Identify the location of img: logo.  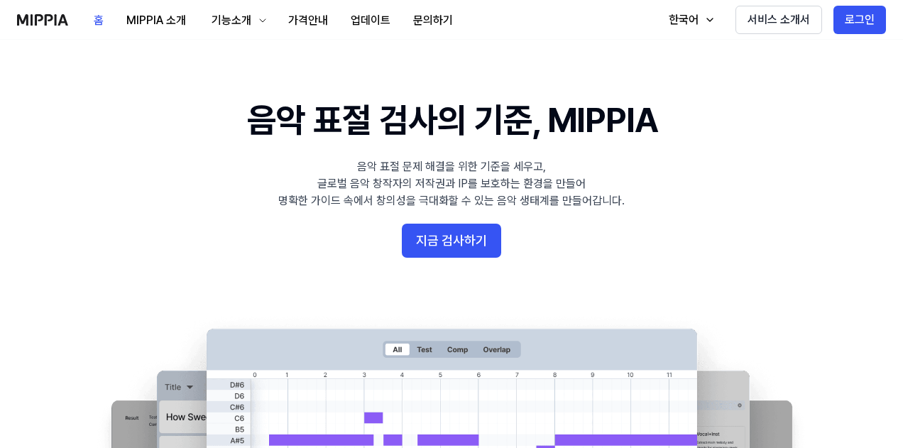
(43, 20).